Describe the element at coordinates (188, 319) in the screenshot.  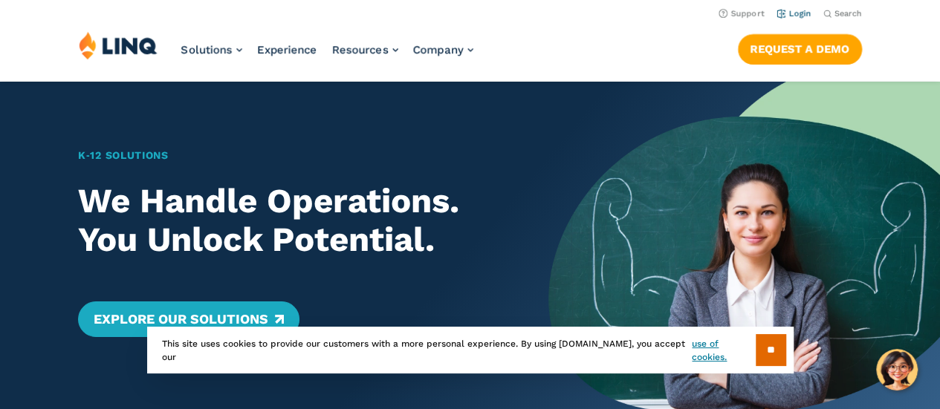
I see `a: Explore Our Solutions` at that location.